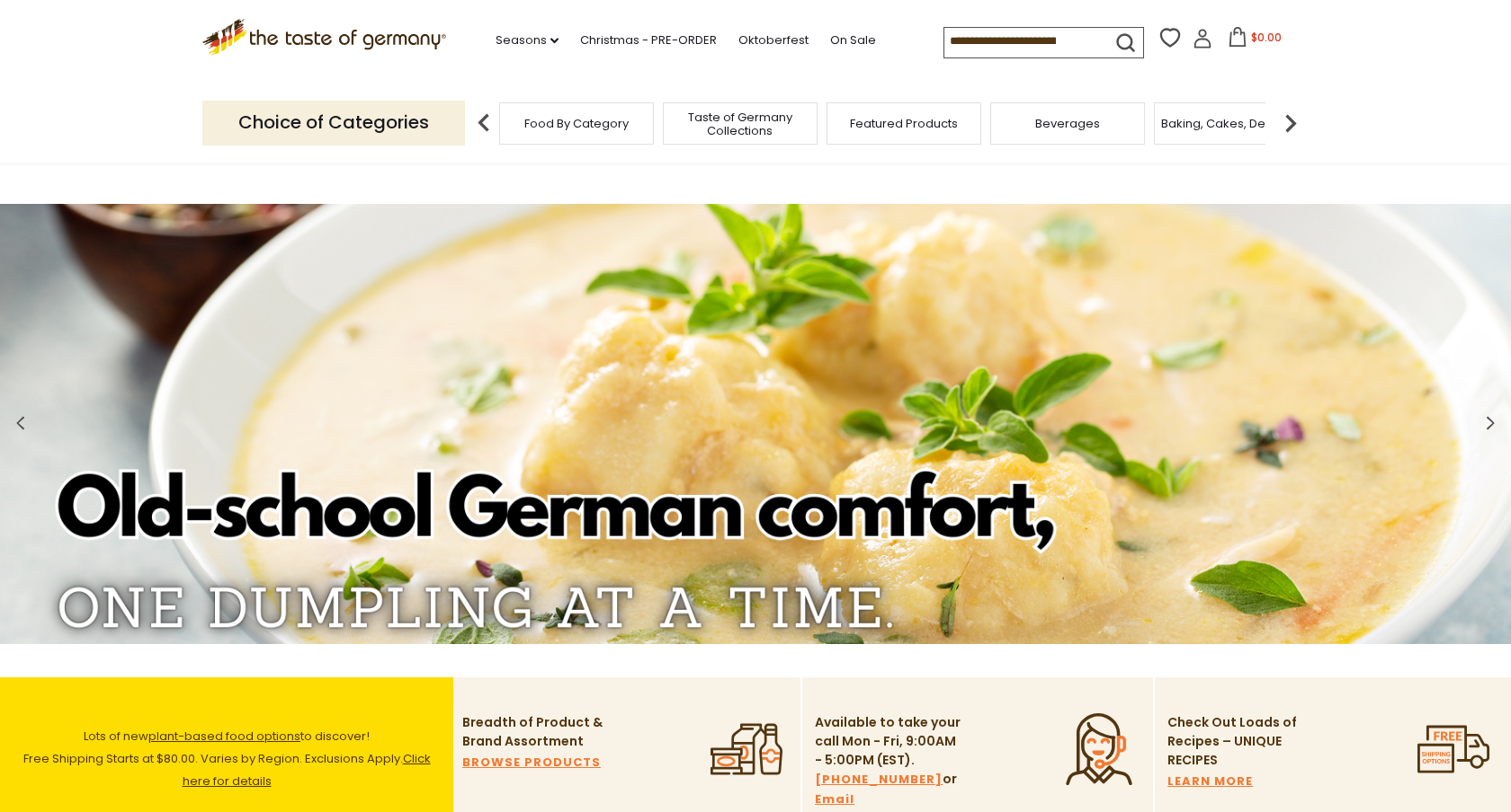 The image size is (1511, 812). Describe the element at coordinates (1290, 123) in the screenshot. I see `img: next arrow` at that location.